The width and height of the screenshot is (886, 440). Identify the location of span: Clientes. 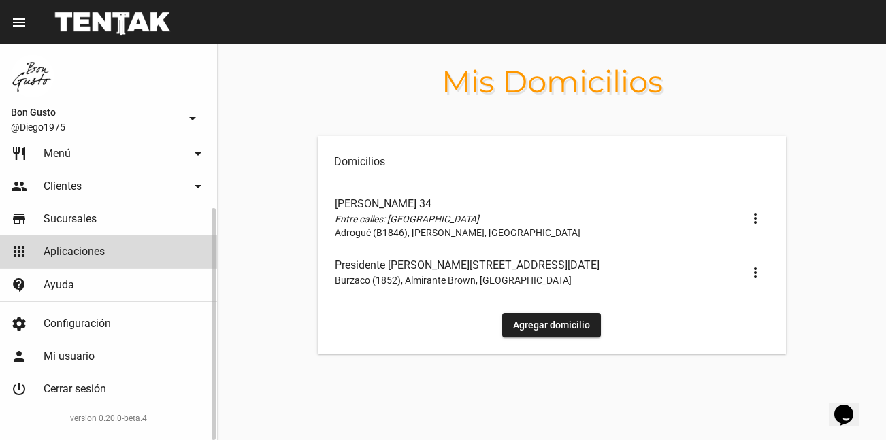
(63, 186).